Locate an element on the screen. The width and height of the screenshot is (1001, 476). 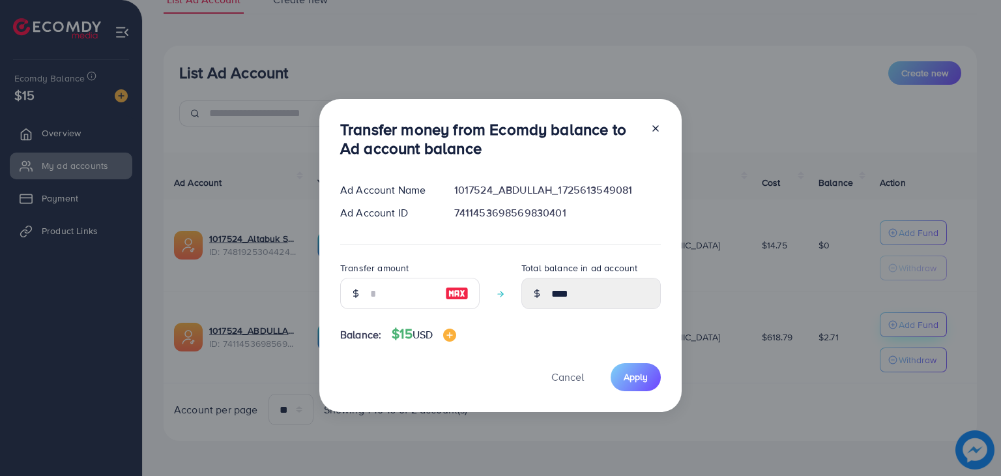
label: Total balance in ad account is located at coordinates (579, 268).